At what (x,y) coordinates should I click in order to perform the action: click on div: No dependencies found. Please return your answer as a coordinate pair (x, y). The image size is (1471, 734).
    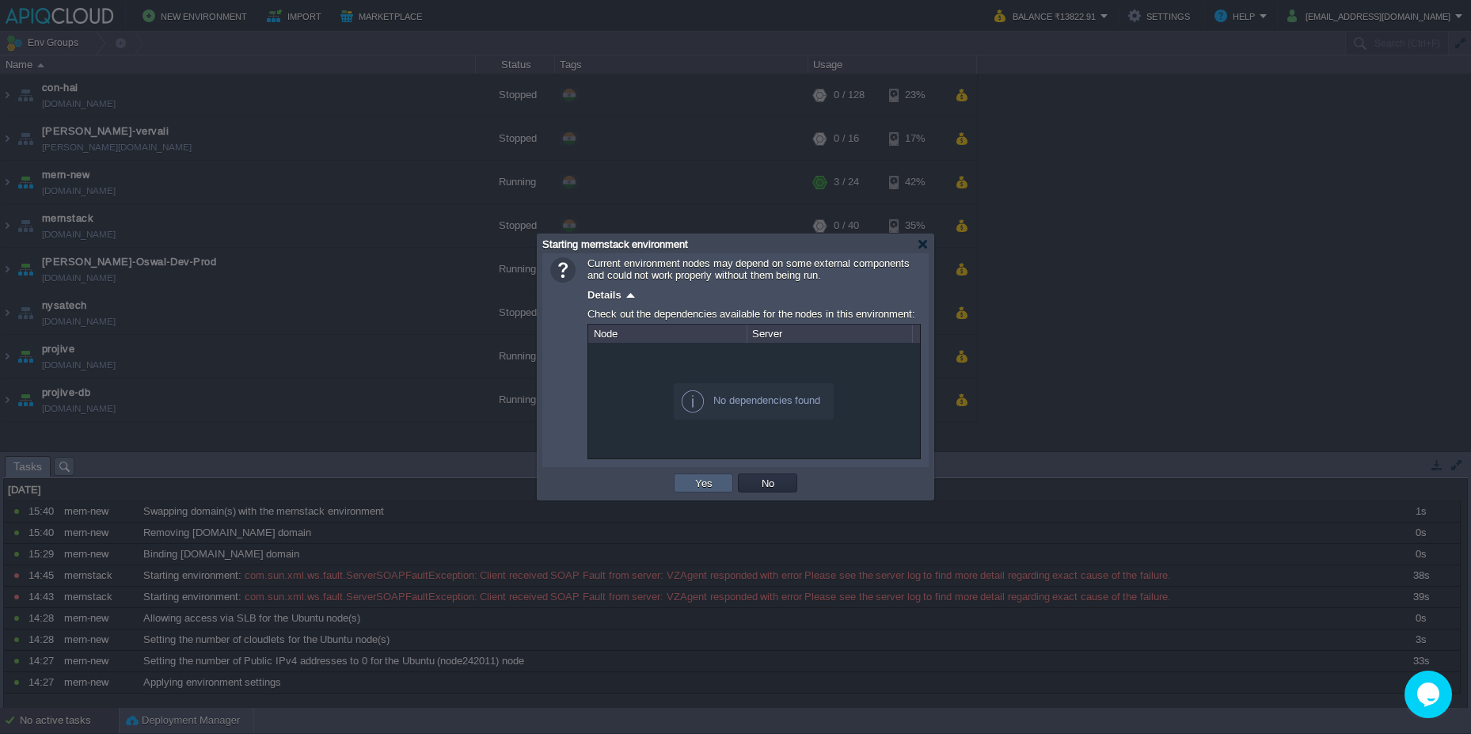
    Looking at the image, I should click on (754, 401).